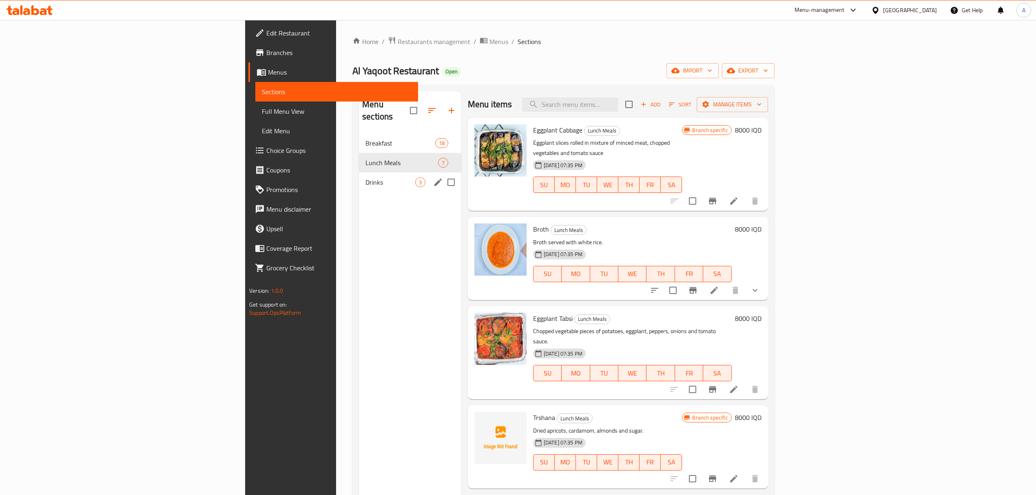  I want to click on span: Promotions, so click(339, 190).